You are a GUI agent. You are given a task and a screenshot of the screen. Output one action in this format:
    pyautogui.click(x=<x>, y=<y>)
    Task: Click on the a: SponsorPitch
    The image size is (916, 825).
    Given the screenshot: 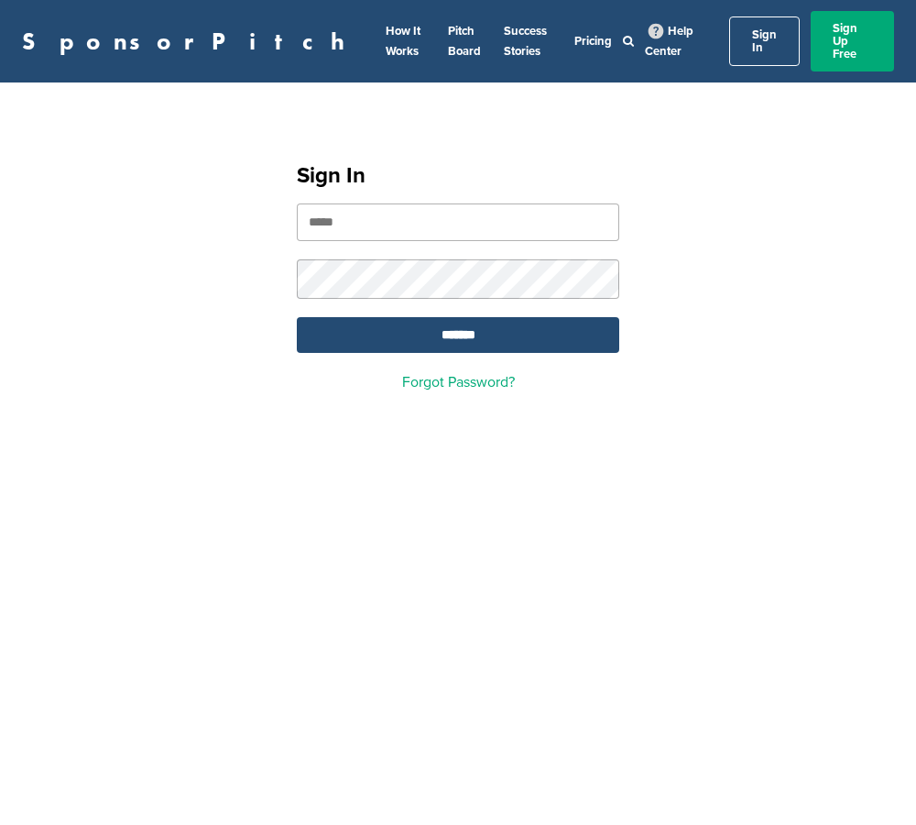 What is the action you would take?
    pyautogui.click(x=189, y=41)
    